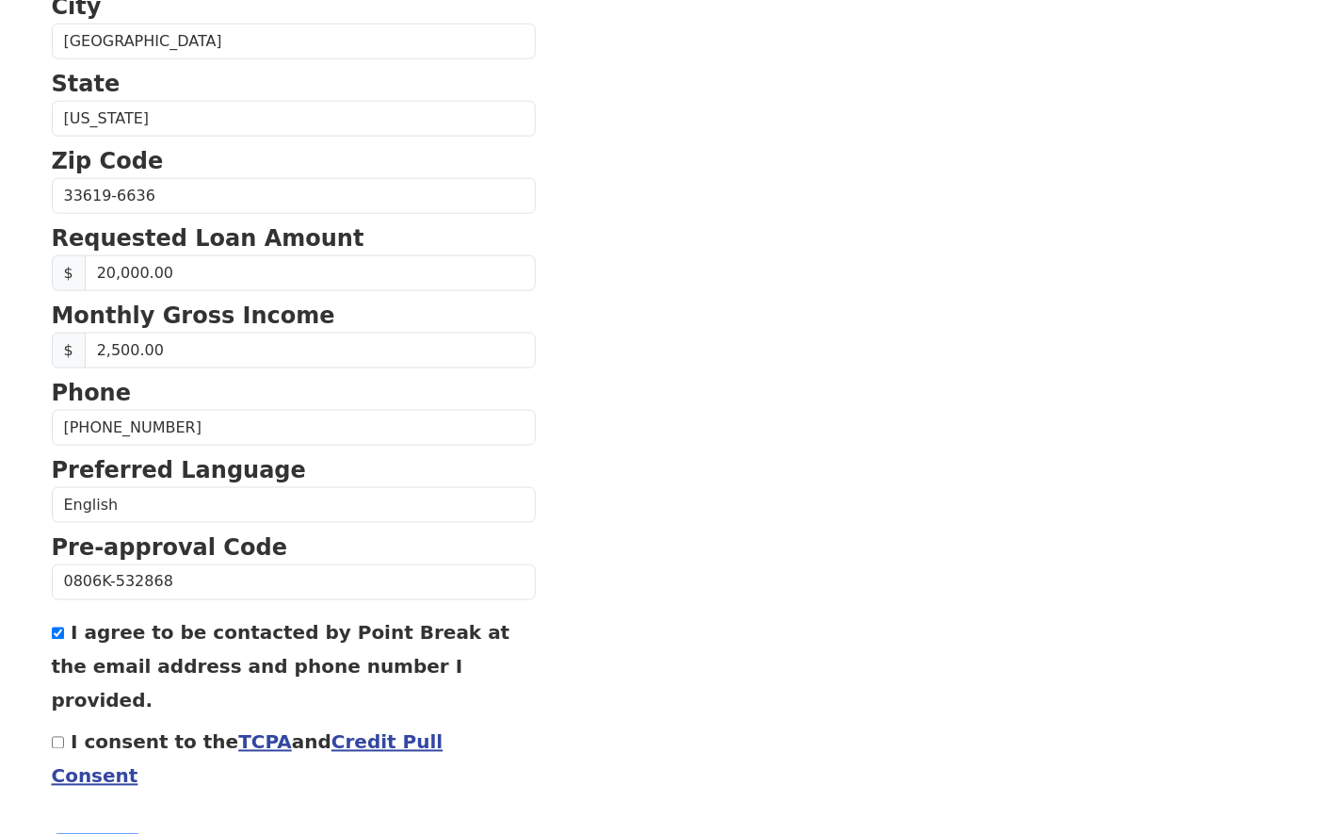  Describe the element at coordinates (294, 196) in the screenshot. I see `input: Zip Code` at that location.